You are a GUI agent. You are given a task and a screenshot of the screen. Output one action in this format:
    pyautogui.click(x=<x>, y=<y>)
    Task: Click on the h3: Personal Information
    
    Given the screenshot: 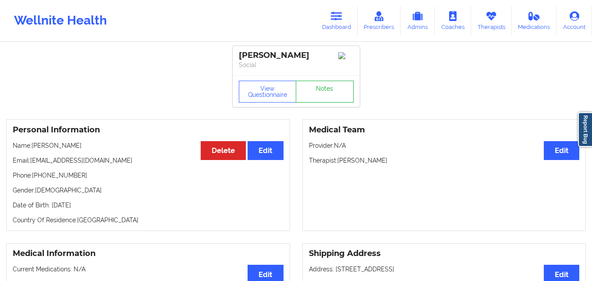 What is the action you would take?
    pyautogui.click(x=148, y=130)
    